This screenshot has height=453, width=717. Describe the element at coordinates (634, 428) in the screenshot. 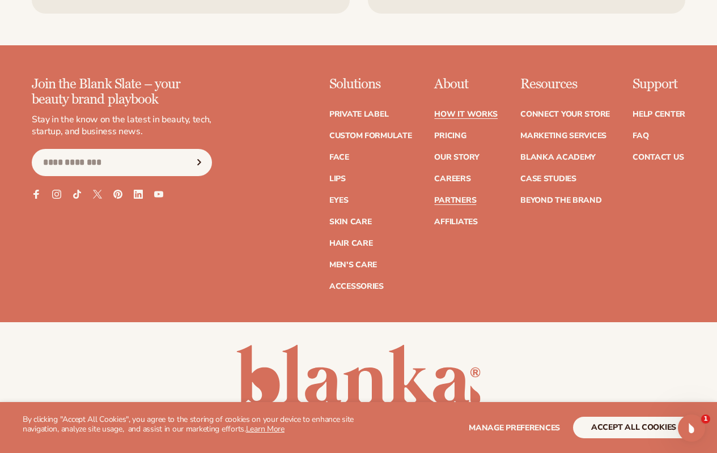

I see `button: accept all cookies` at that location.